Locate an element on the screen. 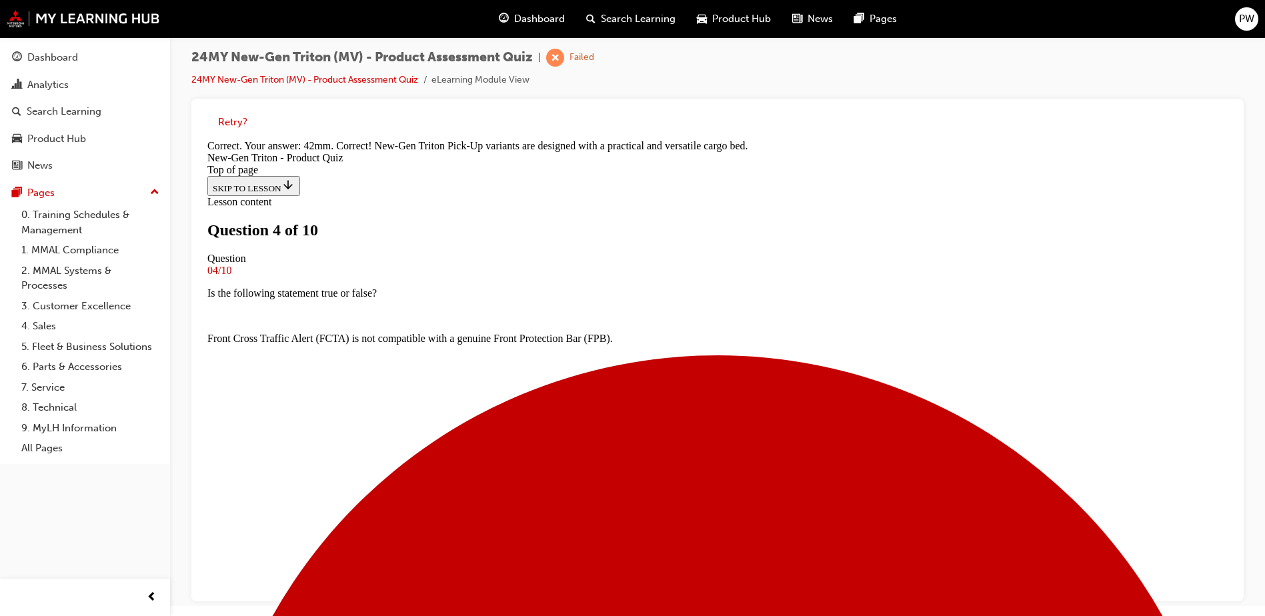 Image resolution: width=1265 pixels, height=616 pixels. p: Is the following statement true or false? is located at coordinates (516, 159).